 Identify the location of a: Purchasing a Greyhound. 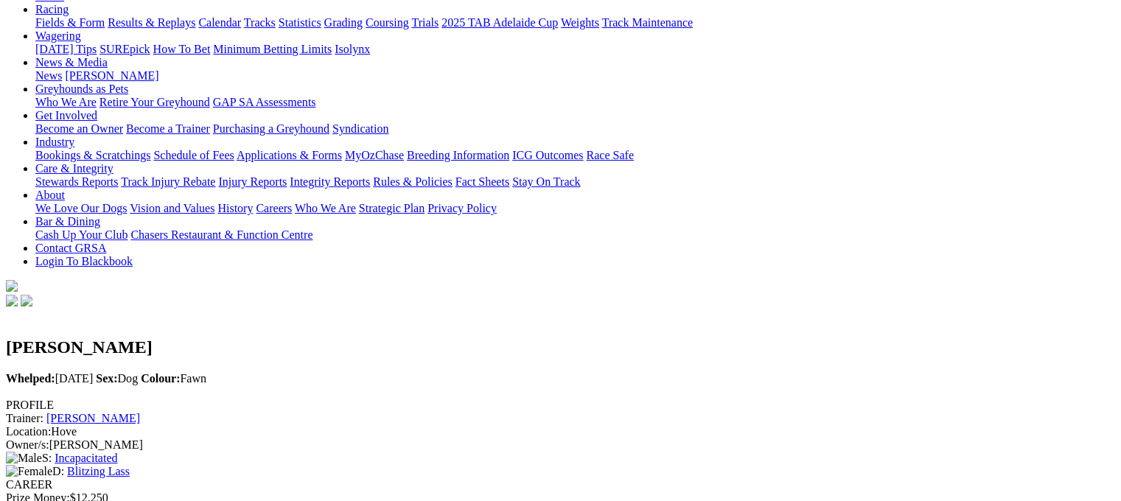
(271, 128).